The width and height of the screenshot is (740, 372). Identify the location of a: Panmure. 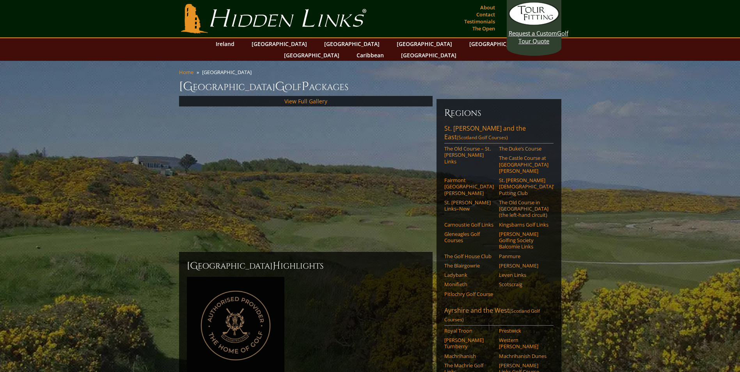
(524, 256).